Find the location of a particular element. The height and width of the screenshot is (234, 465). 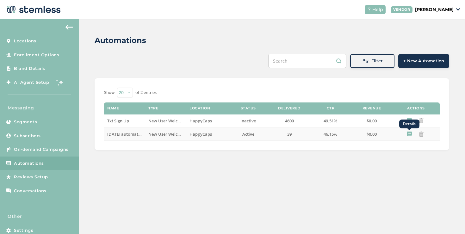

label: Delivered is located at coordinates (289, 108).